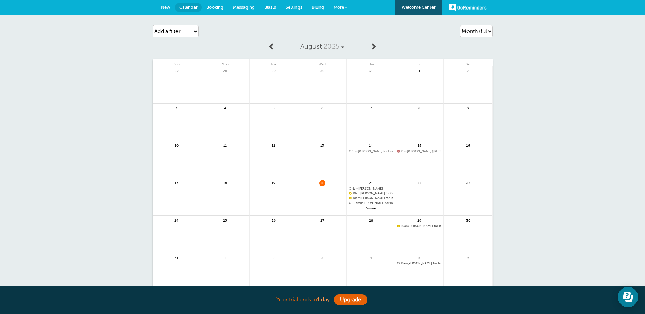  What do you see at coordinates (419, 226) in the screenshot?
I see `span: Kelly Klossner for Tax Services with Libby Reiner @Griffiths, Dreher &amp; Evans, PS, CPAs` at bounding box center [419, 226].